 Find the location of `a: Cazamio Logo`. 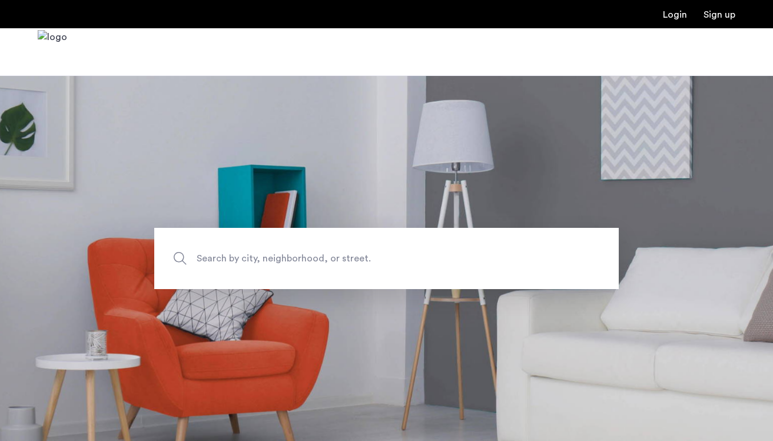

a: Cazamio Logo is located at coordinates (52, 52).